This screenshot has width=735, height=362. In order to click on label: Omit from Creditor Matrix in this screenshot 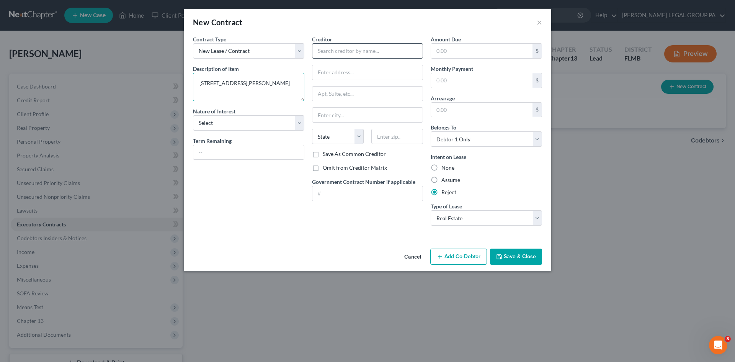, I will do `click(355, 168)`.